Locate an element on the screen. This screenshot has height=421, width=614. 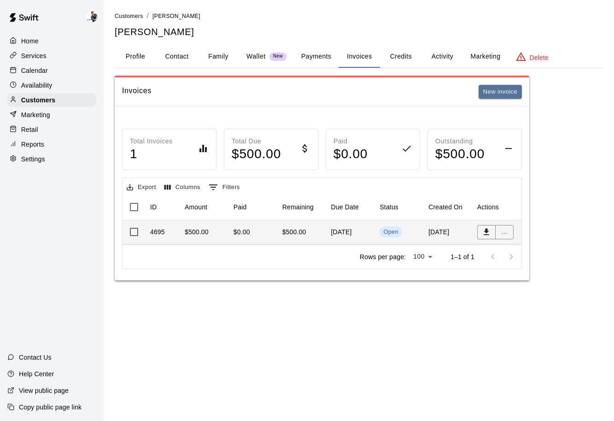
p: Services is located at coordinates (34, 56).